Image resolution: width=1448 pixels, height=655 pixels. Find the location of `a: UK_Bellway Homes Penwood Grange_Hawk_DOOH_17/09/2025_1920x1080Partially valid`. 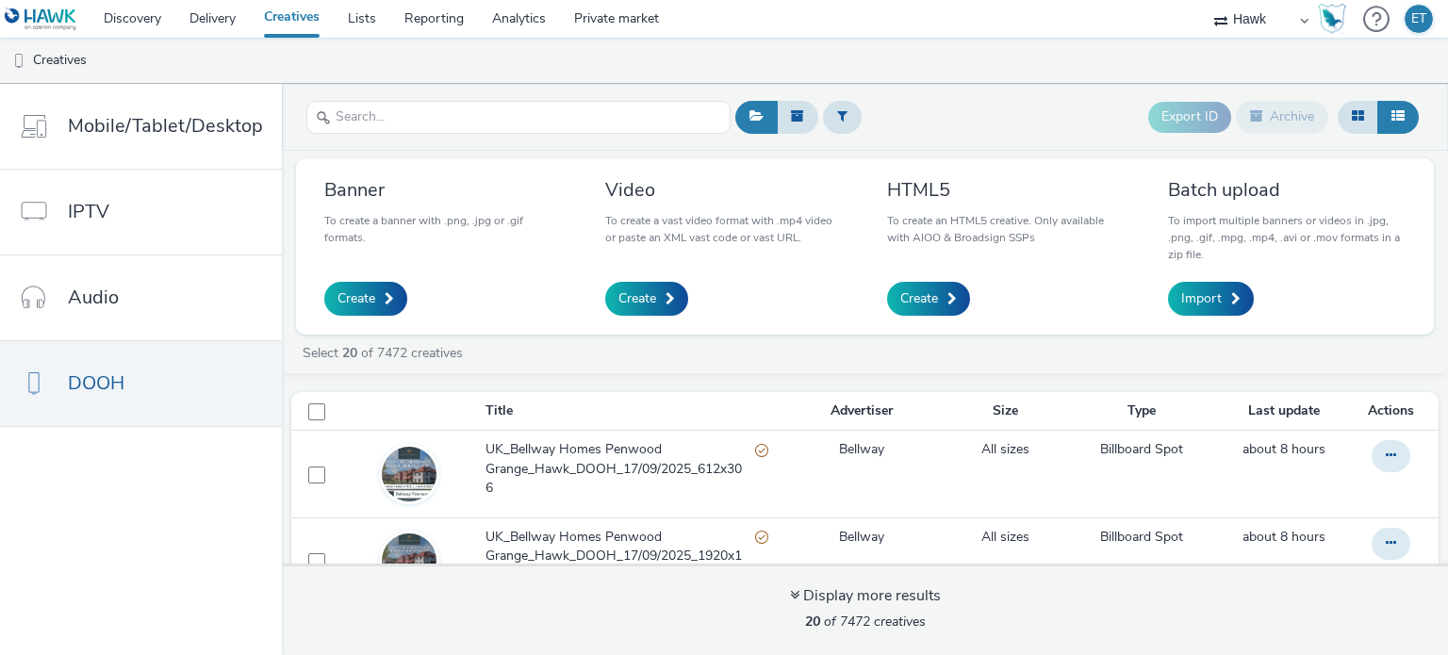

a: UK_Bellway Homes Penwood Grange_Hawk_DOOH_17/09/2025_1920x1080Partially valid is located at coordinates (631, 561).